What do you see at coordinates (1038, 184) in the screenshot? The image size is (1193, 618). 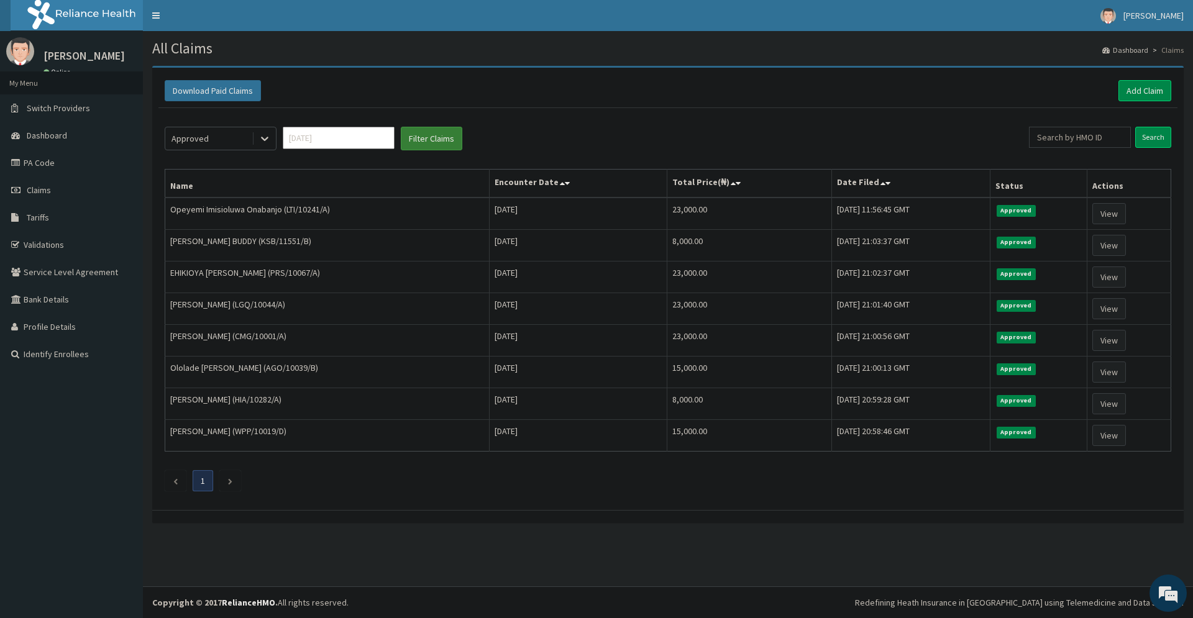 I see `th: Status` at bounding box center [1038, 184].